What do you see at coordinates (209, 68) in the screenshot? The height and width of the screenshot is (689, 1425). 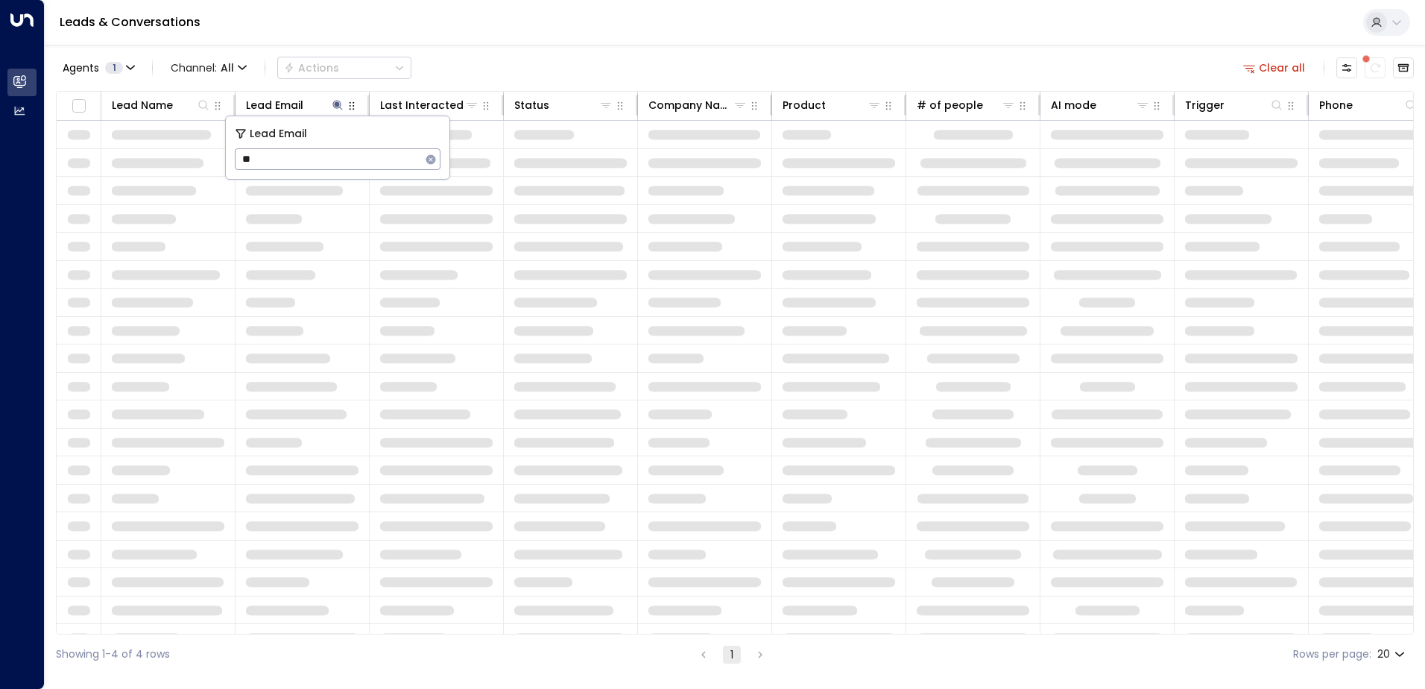 I see `button: Channel:All` at bounding box center [209, 68].